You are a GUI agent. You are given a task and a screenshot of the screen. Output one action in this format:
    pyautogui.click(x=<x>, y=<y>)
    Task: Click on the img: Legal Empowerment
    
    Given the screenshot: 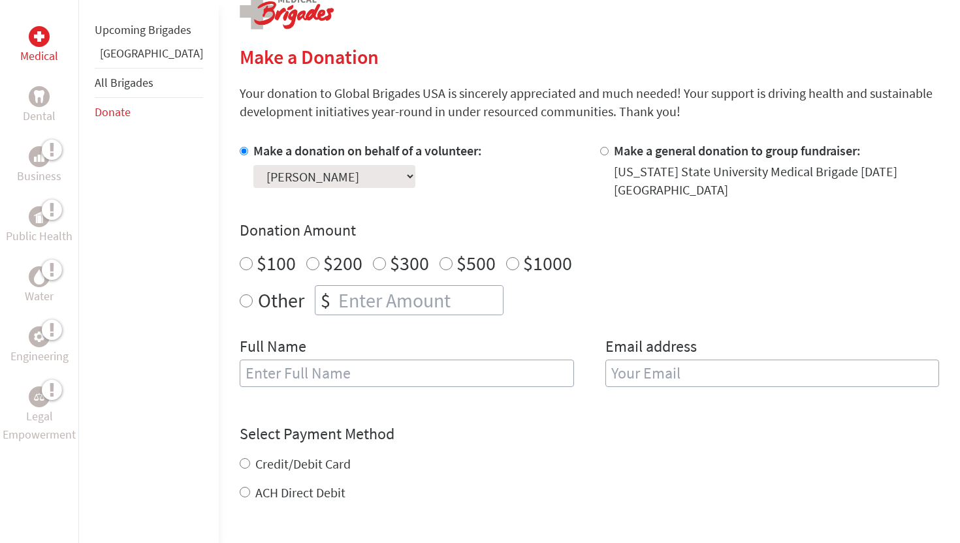 What is the action you would take?
    pyautogui.click(x=39, y=397)
    